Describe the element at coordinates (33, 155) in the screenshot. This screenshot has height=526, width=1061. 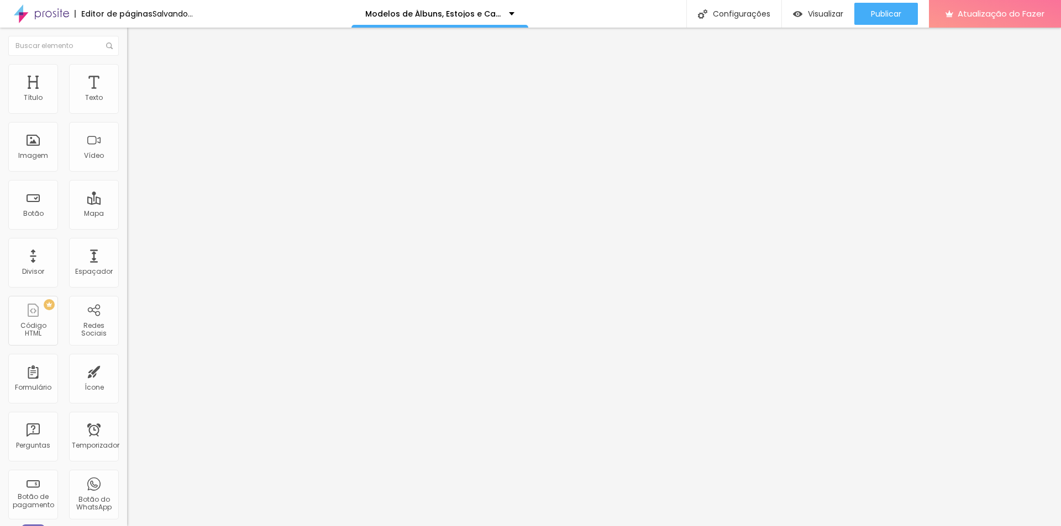
I see `font: Imagem` at that location.